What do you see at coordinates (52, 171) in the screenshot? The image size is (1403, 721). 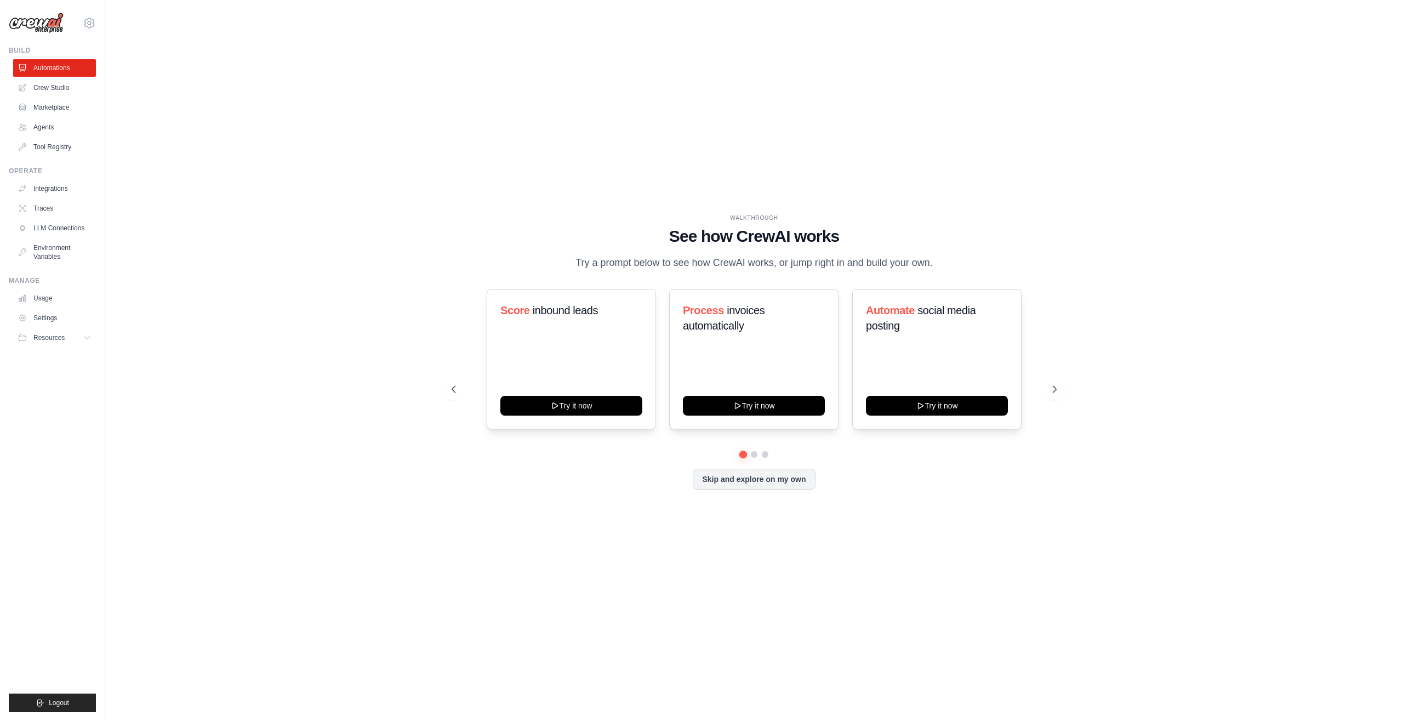 I see `div: Operate` at bounding box center [52, 171].